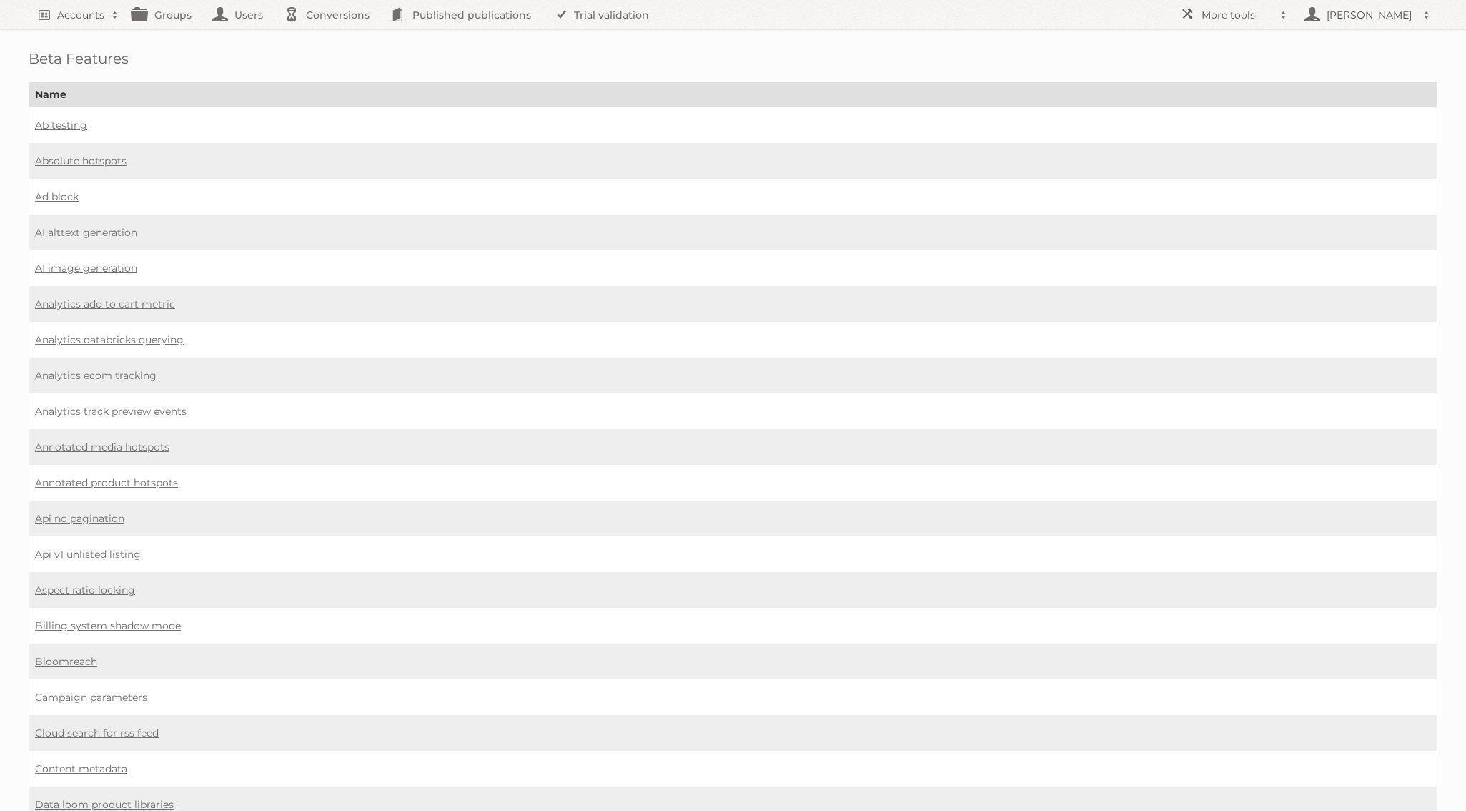 Image resolution: width=1466 pixels, height=811 pixels. I want to click on a: AI alttext generation, so click(86, 232).